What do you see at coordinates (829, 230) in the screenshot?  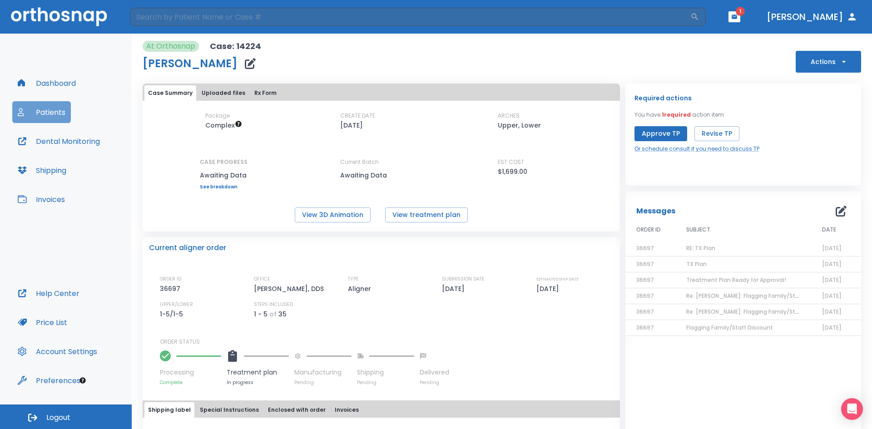 I see `span: DATE` at bounding box center [829, 230].